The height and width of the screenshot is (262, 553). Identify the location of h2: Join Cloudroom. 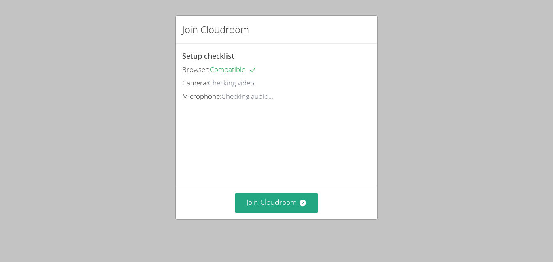
(215, 30).